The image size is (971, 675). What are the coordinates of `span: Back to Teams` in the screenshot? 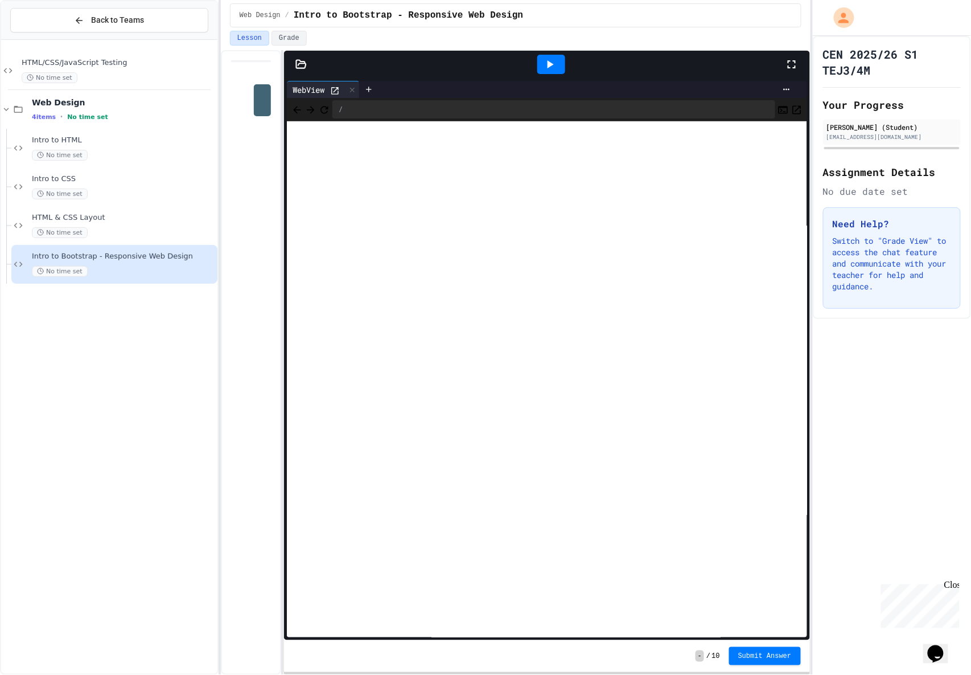 It's located at (117, 20).